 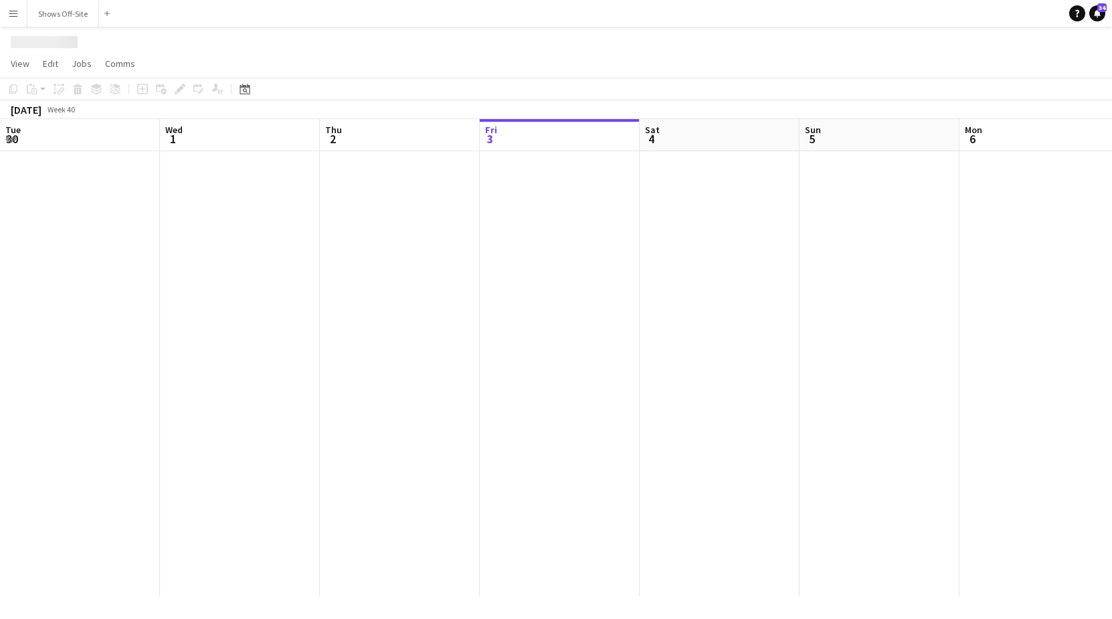 What do you see at coordinates (811, 138) in the screenshot?
I see `span: 5` at bounding box center [811, 138].